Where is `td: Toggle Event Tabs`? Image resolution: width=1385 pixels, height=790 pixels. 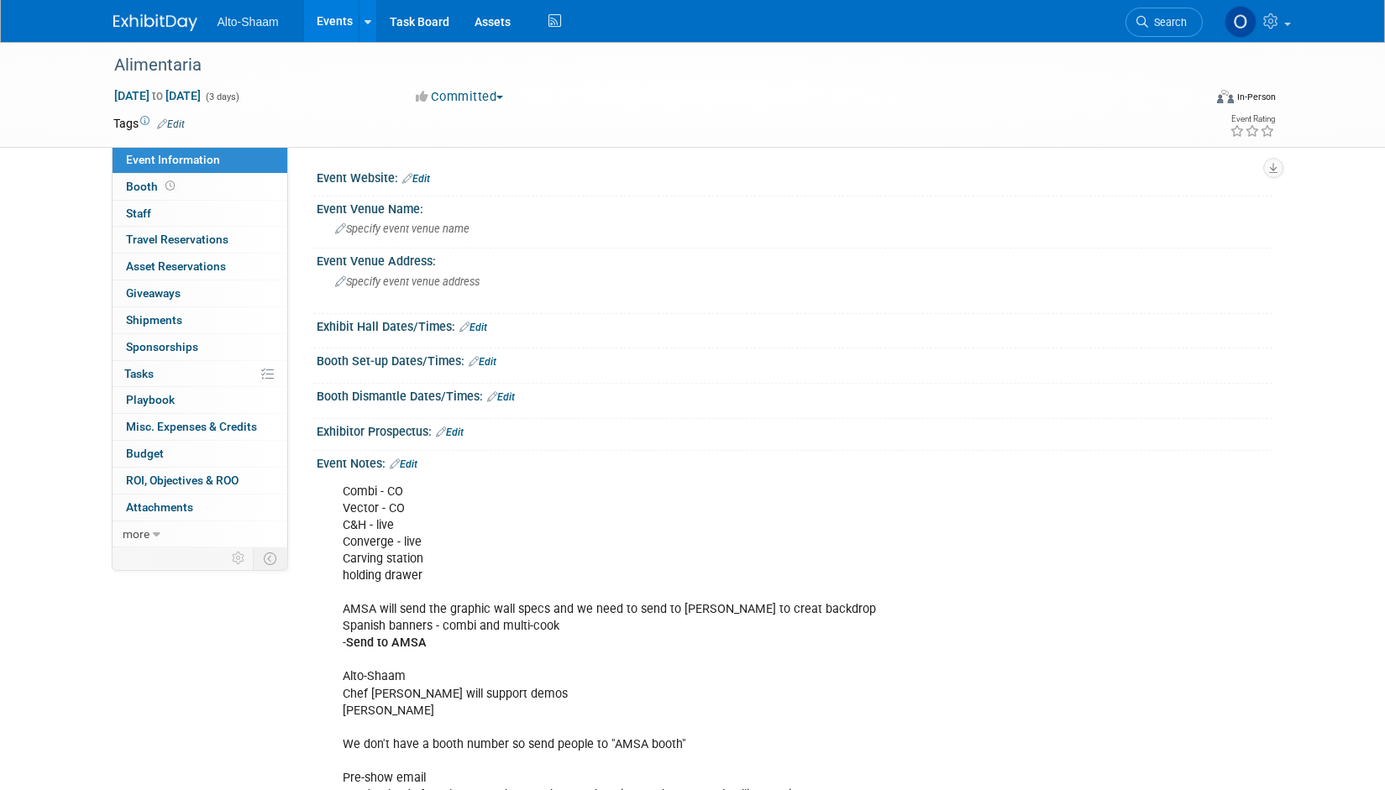 td: Toggle Event Tabs is located at coordinates (270, 559).